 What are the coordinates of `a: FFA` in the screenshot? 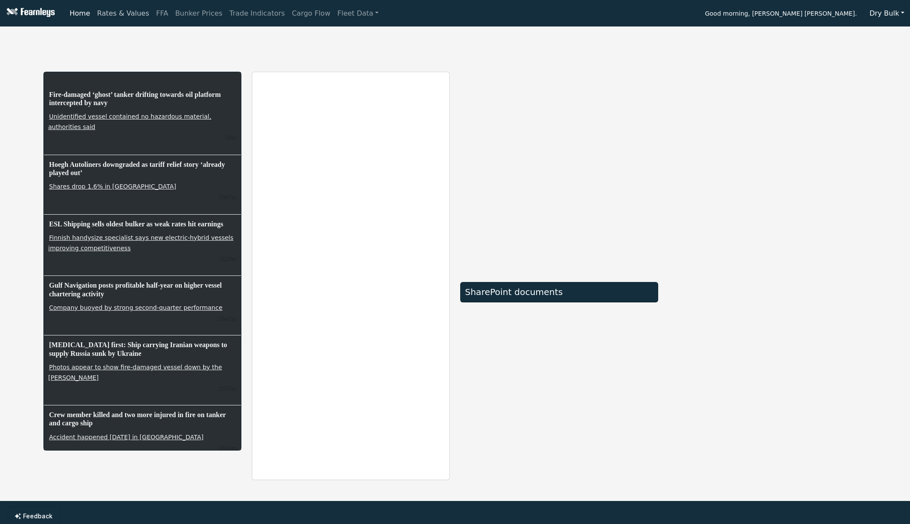 It's located at (162, 13).